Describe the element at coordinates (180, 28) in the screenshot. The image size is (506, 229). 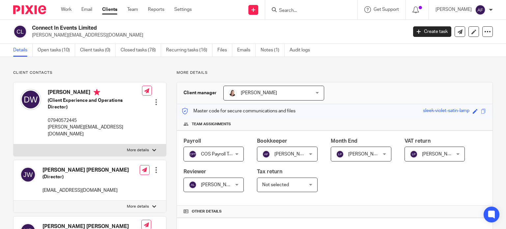
I see `h2: Connect In Events Limited` at that location.